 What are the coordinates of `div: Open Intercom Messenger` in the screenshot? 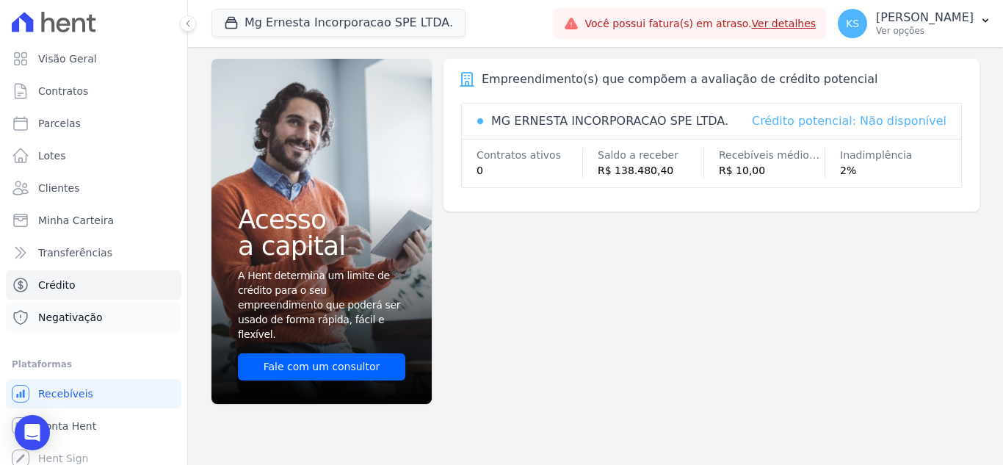 It's located at (32, 433).